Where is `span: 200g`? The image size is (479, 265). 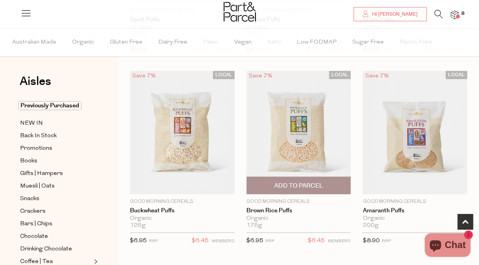
span: 200g is located at coordinates (370, 226).